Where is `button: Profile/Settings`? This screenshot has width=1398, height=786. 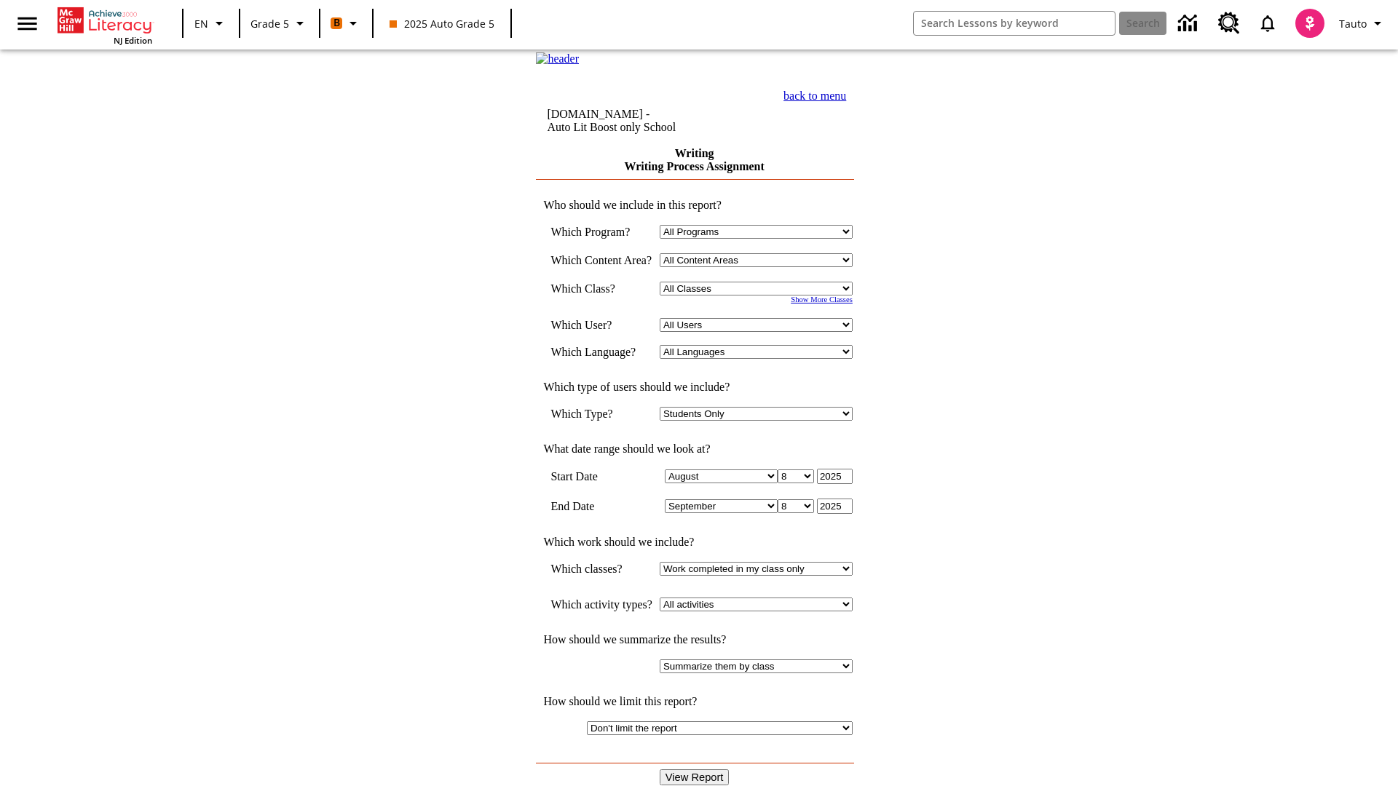
button: Profile/Settings is located at coordinates (1362, 23).